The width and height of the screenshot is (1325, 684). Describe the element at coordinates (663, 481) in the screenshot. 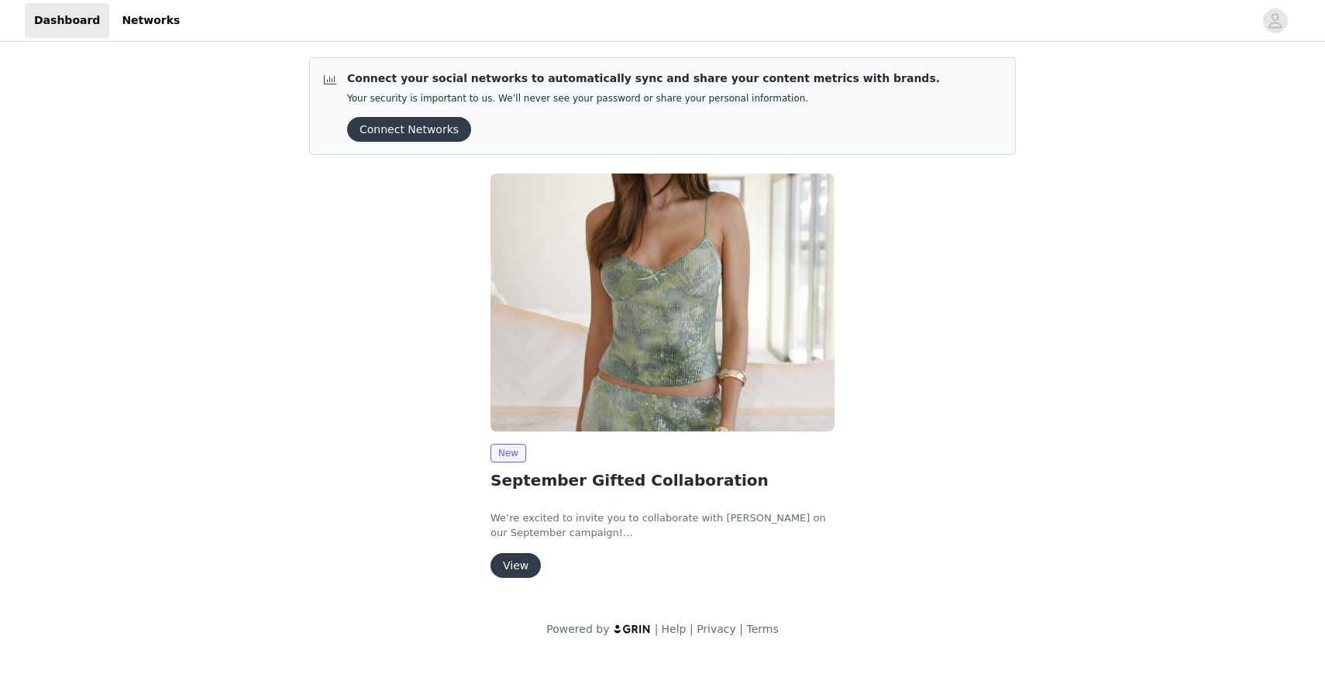

I see `h2: September Gifted Collaboration` at that location.